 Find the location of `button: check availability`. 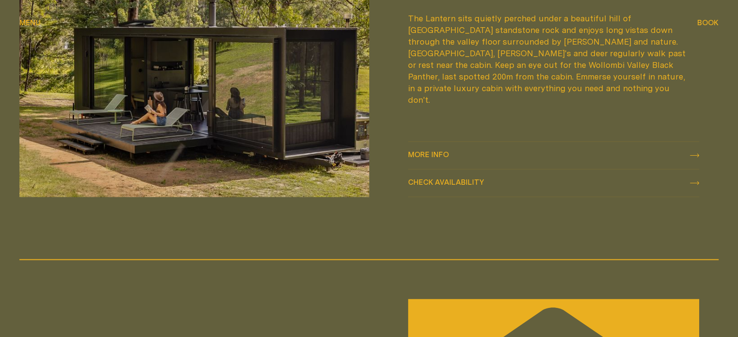

button: check availability is located at coordinates (553, 183).